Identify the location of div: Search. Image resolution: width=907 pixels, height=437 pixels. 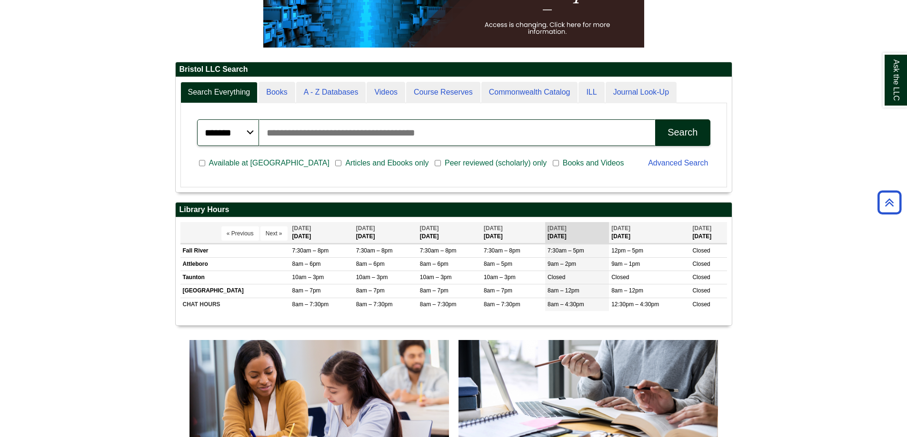
(682, 132).